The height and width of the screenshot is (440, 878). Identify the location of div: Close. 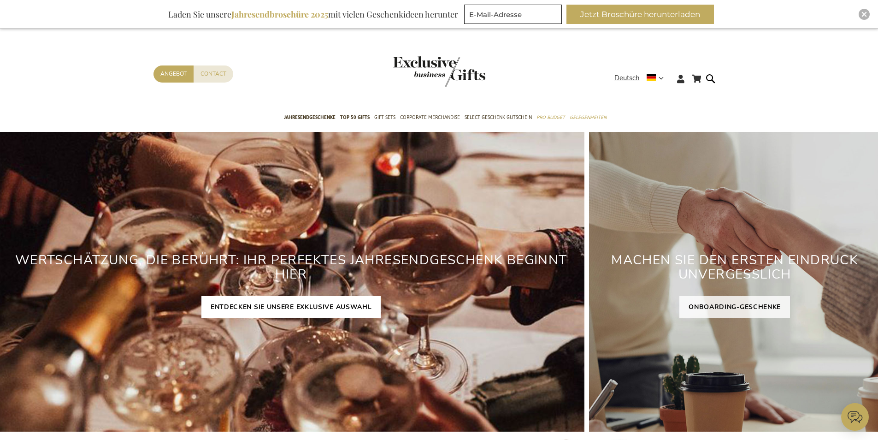
(865, 14).